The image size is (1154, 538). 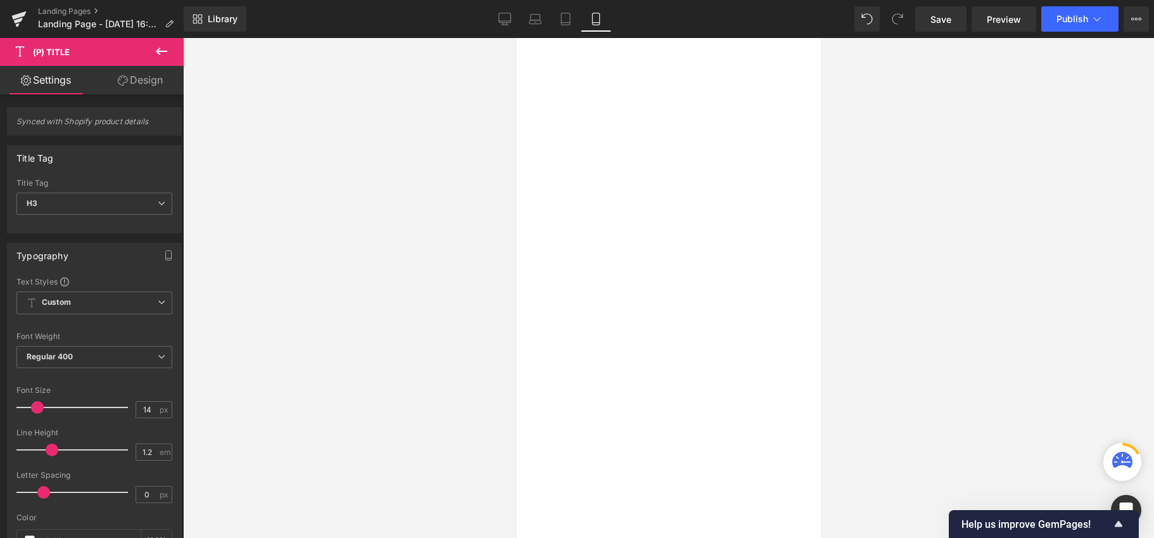 I want to click on b: H3, so click(x=32, y=203).